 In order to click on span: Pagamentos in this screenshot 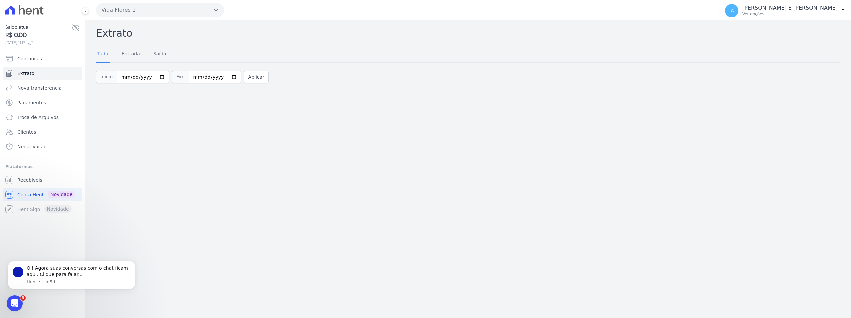, I will do `click(32, 103)`.